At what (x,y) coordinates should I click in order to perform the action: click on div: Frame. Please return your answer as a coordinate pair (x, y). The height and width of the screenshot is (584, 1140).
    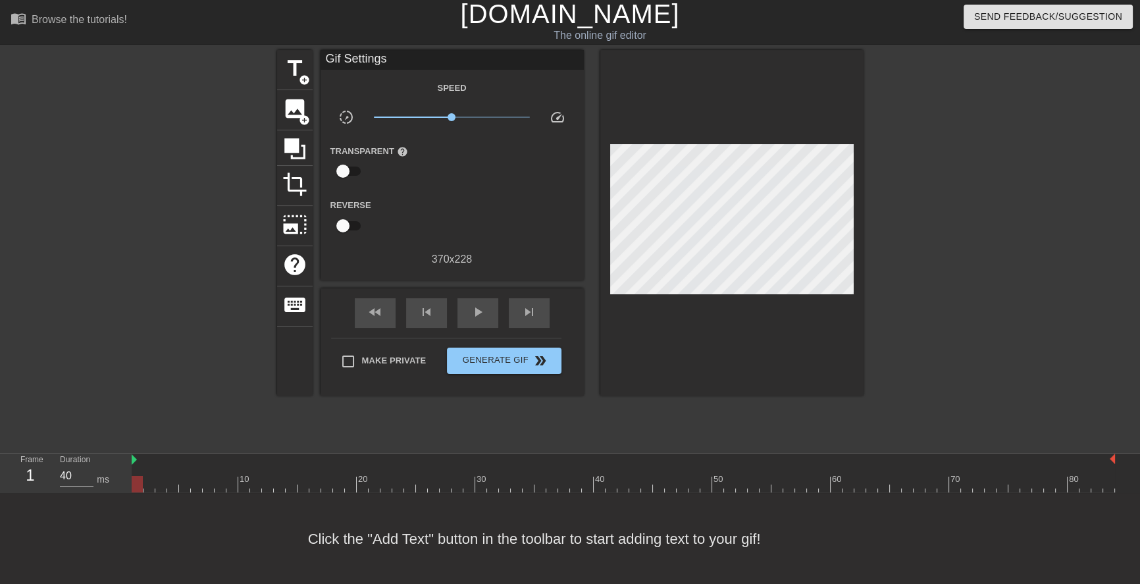
    Looking at the image, I should click on (30, 473).